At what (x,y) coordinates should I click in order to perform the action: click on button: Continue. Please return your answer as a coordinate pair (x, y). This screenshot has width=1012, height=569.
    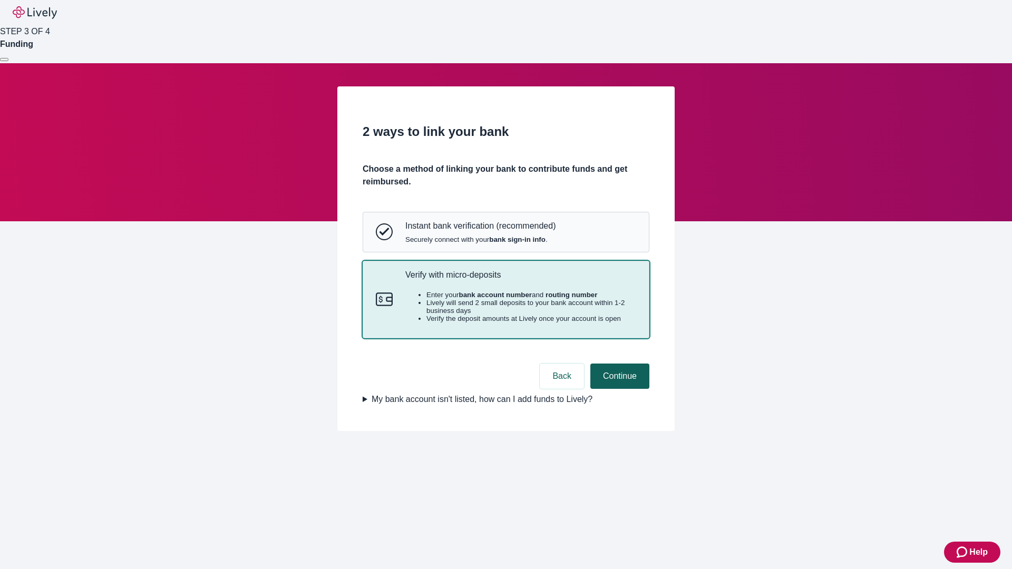
    Looking at the image, I should click on (620, 376).